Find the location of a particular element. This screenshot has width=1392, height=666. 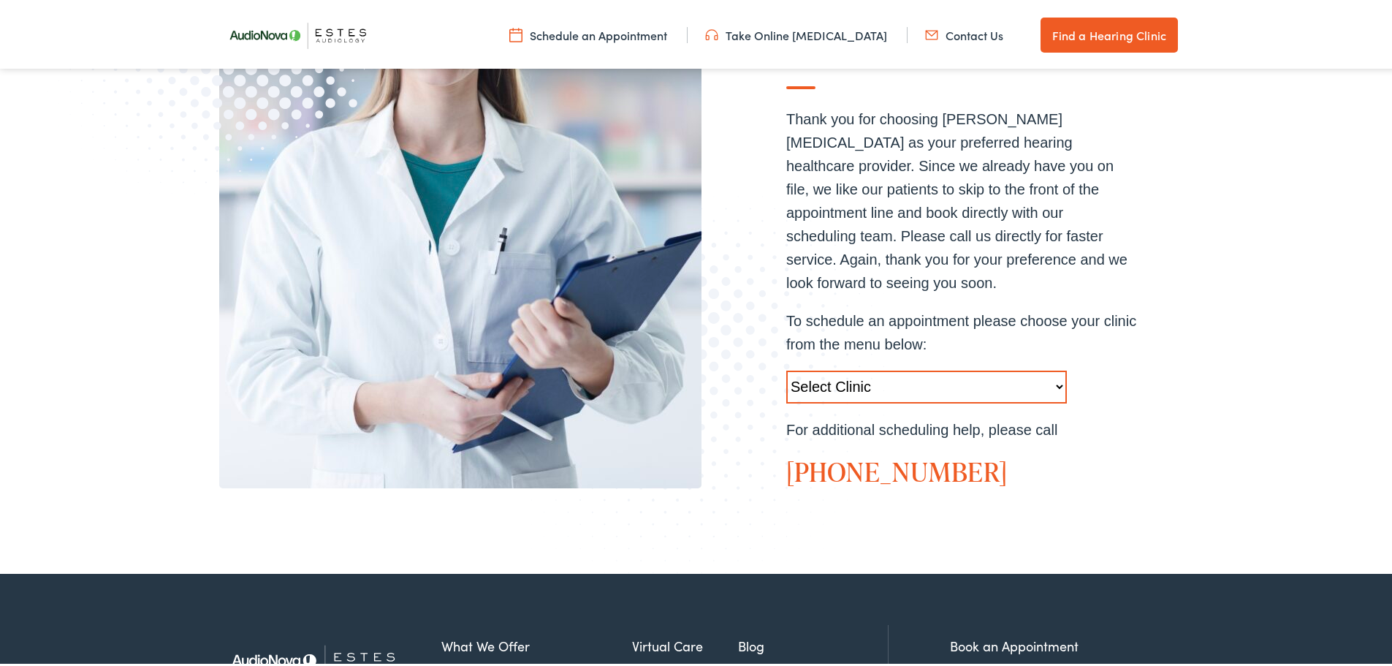

a: Contact Us is located at coordinates (964, 32).